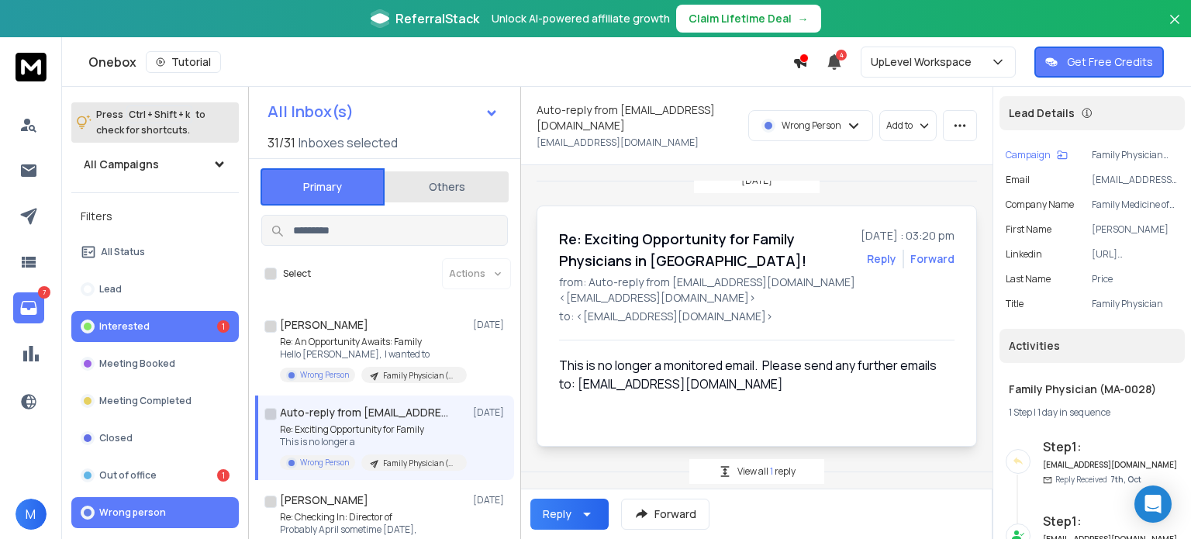 Image resolution: width=1191 pixels, height=539 pixels. What do you see at coordinates (772, 471) in the screenshot?
I see `span: 1` at bounding box center [772, 471].